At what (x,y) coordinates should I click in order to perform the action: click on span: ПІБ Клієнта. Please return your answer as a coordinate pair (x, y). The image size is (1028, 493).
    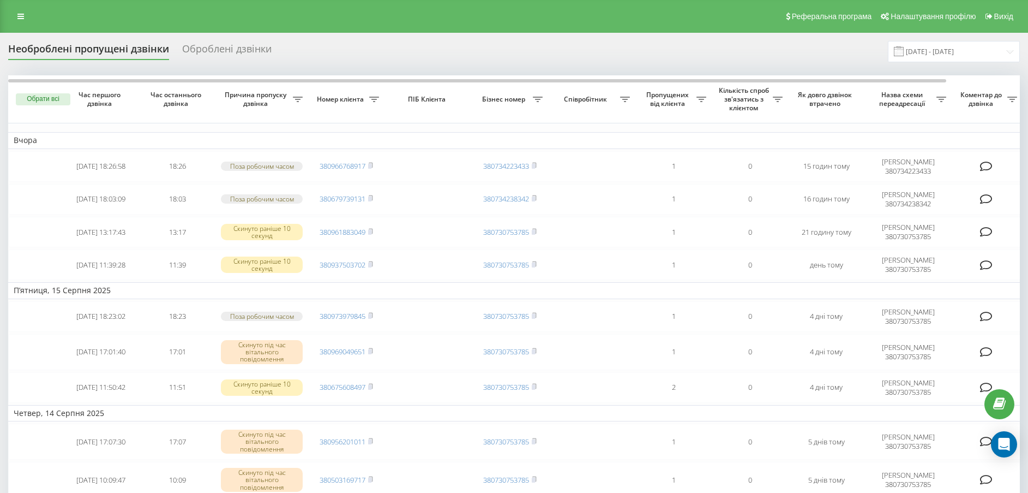
    Looking at the image, I should click on (428, 99).